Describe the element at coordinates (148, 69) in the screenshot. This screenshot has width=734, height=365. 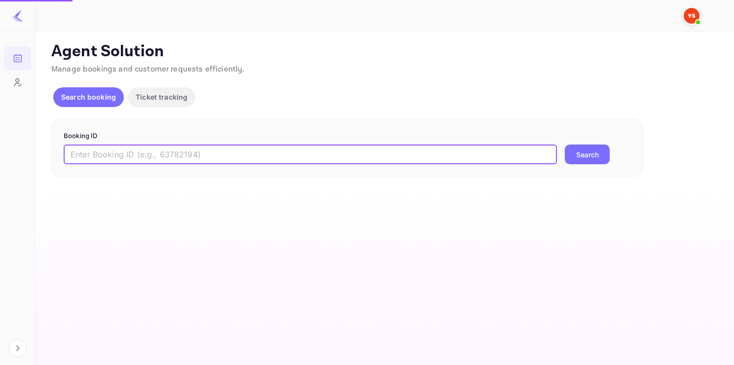
I see `span: Manage bookings and customer requests efficiently.` at that location.